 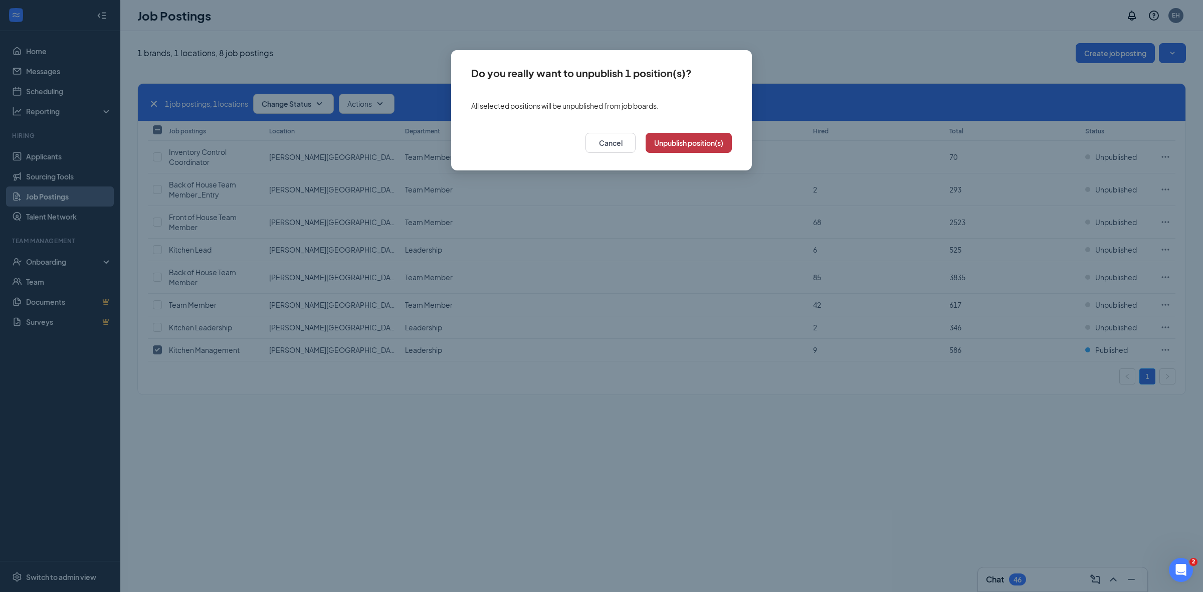 I want to click on div: Do you really want to unpublish 1 position(s)?, so click(x=582, y=73).